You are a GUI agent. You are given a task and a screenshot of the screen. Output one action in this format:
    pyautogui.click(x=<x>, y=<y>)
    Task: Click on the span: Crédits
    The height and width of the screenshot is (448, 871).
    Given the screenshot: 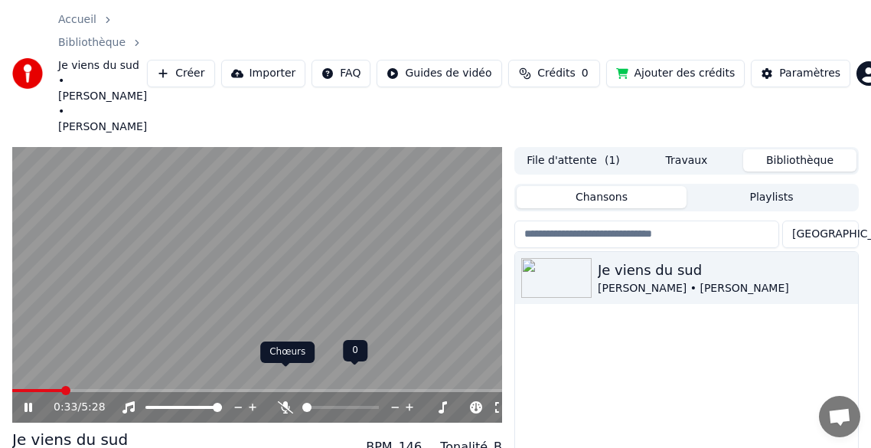 What is the action you would take?
    pyautogui.click(x=556, y=74)
    